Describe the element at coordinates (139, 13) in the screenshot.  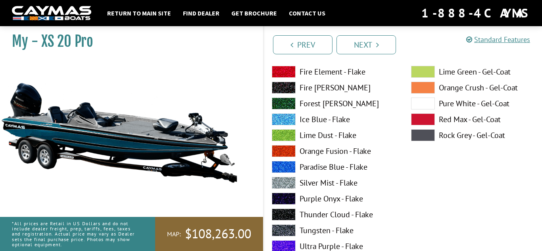
I see `a: Return to main site` at that location.